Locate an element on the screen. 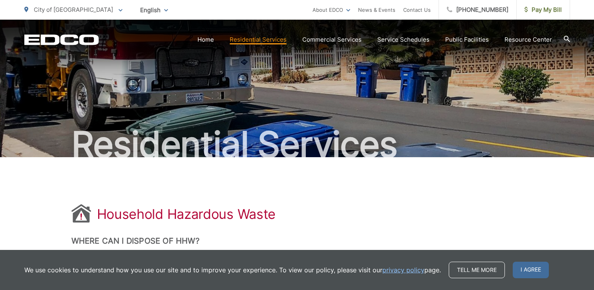 This screenshot has width=594, height=290. p: We use cookies to understand how you use our site and to improve your experience. To view our pol... is located at coordinates (232, 270).